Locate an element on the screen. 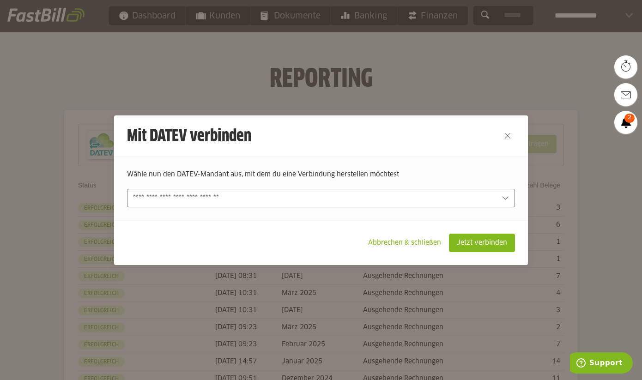 This screenshot has height=380, width=642. p: Wähle nun den DATEV-Mandant aus, mit dem du eine Verbindung herstellen möchtest is located at coordinates (321, 175).